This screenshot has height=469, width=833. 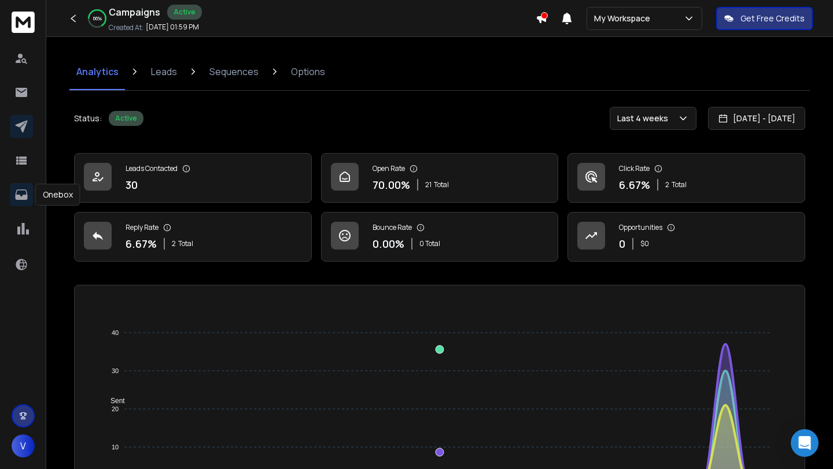 What do you see at coordinates (23, 446) in the screenshot?
I see `button: V` at bounding box center [23, 446].